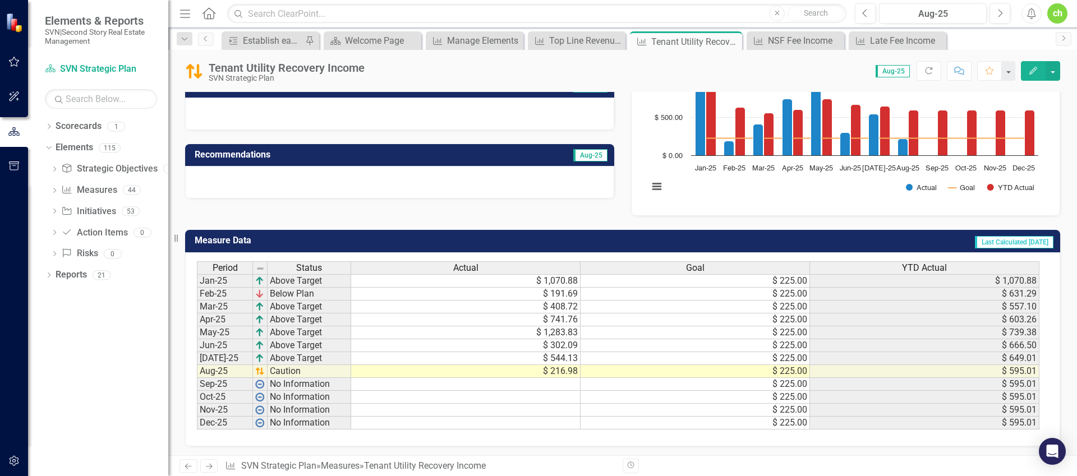 Image resolution: width=1077 pixels, height=476 pixels. I want to click on div: Chart. Highcharts interactive chart., so click(846, 120).